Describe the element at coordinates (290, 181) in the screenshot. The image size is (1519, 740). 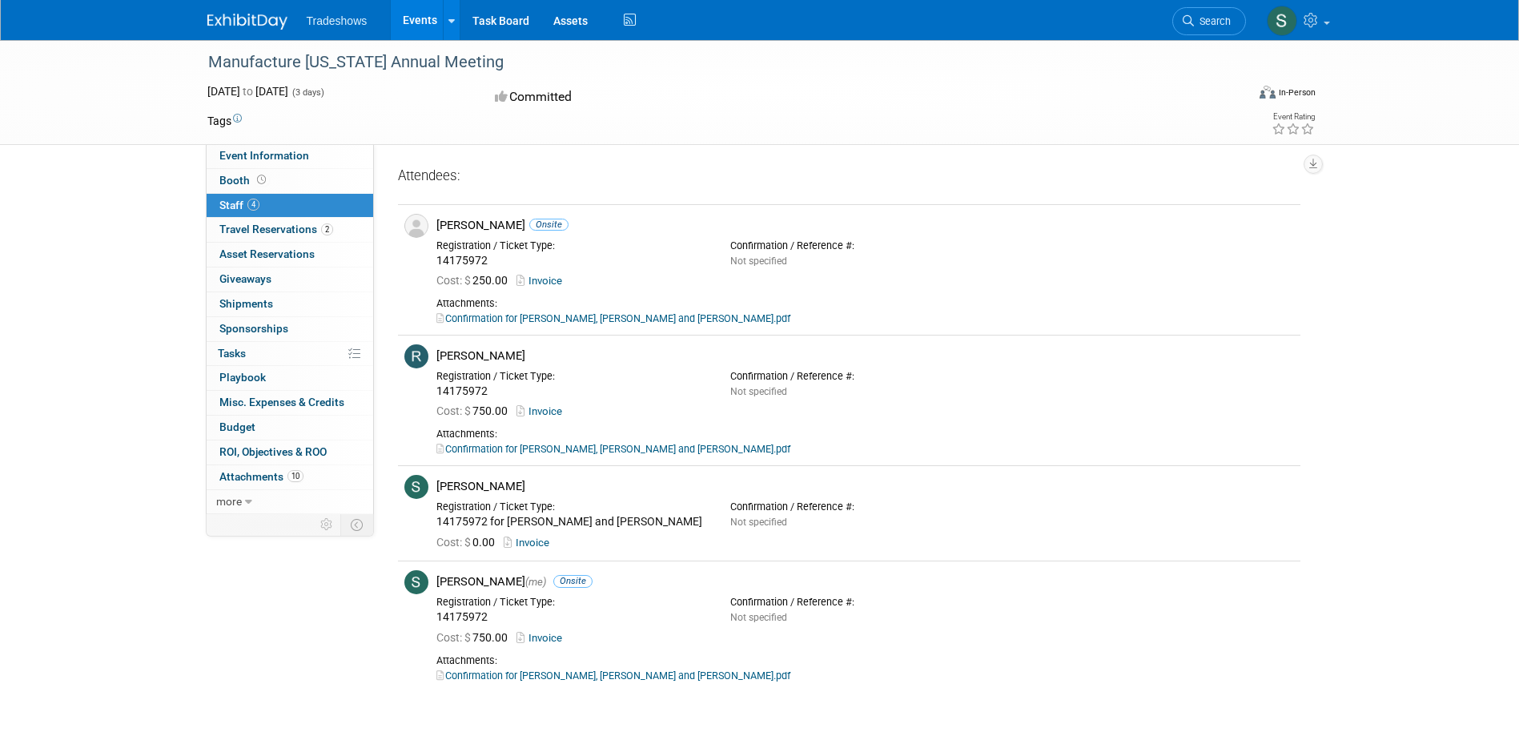
I see `a: Booth` at that location.